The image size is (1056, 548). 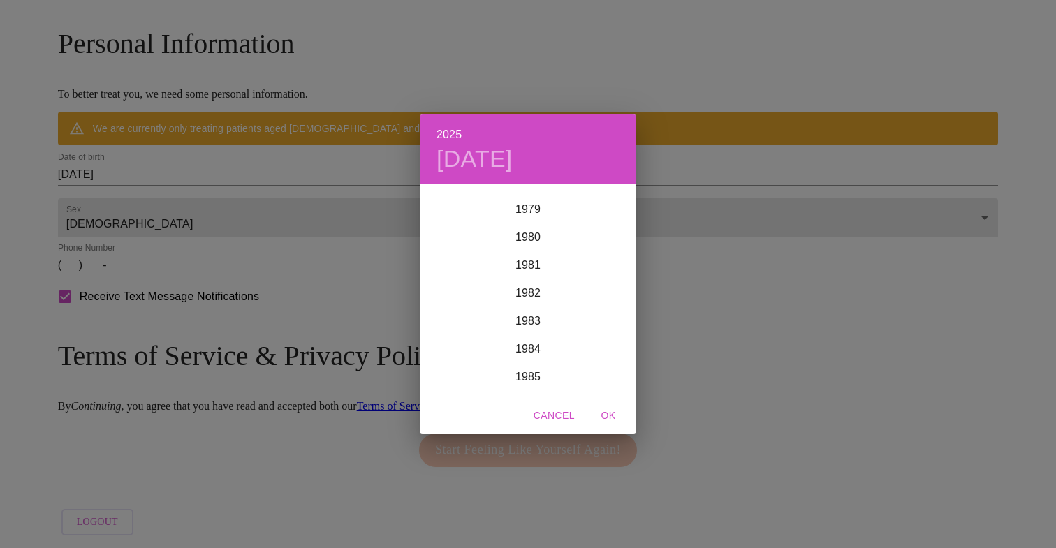 What do you see at coordinates (528, 293) in the screenshot?
I see `div: 1982` at bounding box center [528, 293].